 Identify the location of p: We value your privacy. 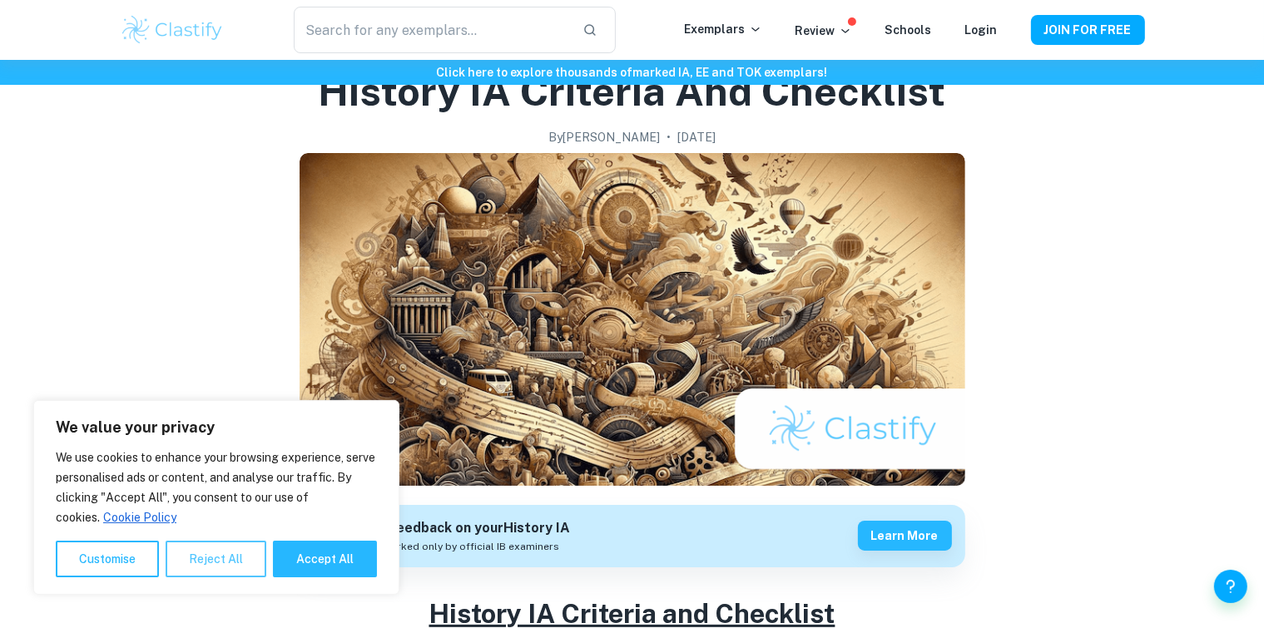
(216, 428).